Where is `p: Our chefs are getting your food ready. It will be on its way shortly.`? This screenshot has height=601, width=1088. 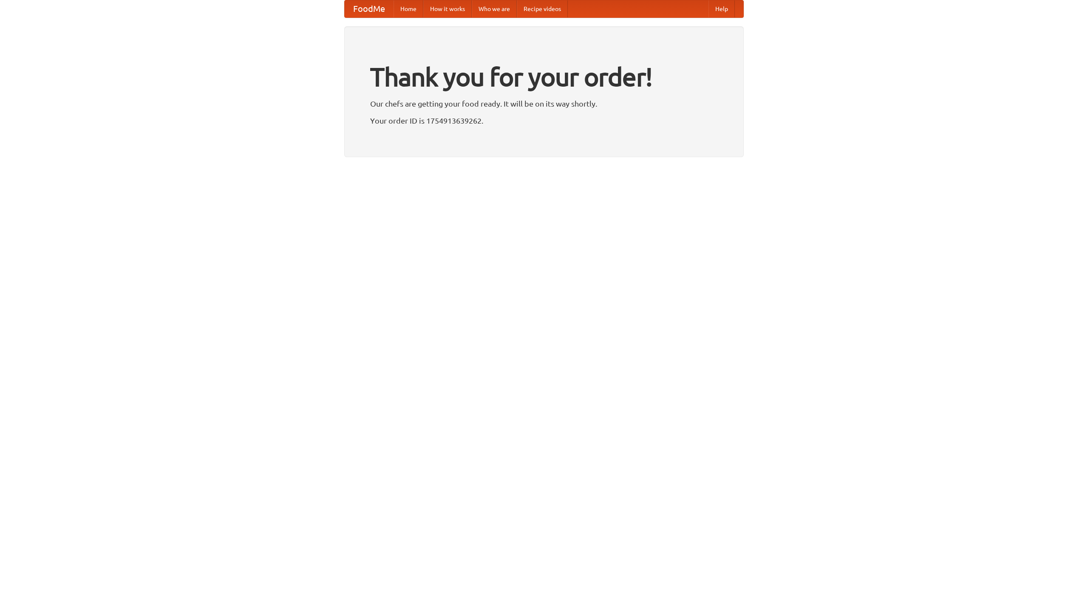
p: Our chefs are getting your food ready. It will be on its way shortly. is located at coordinates (544, 104).